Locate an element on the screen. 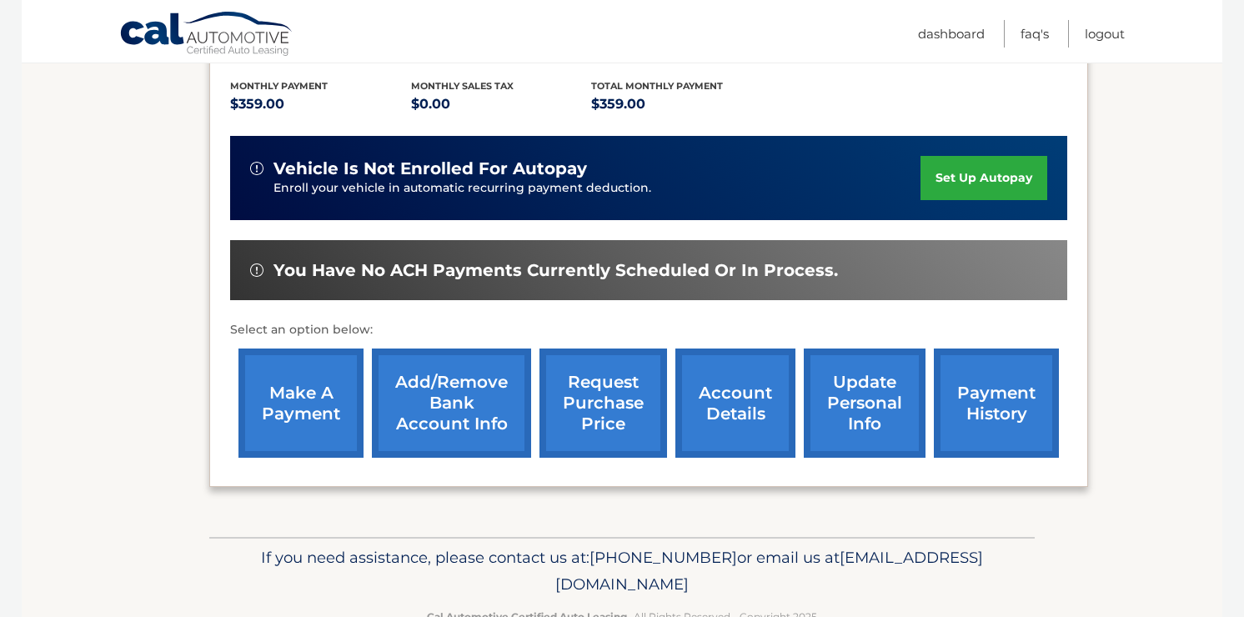 Image resolution: width=1244 pixels, height=617 pixels. a: update personal info is located at coordinates (865, 403).